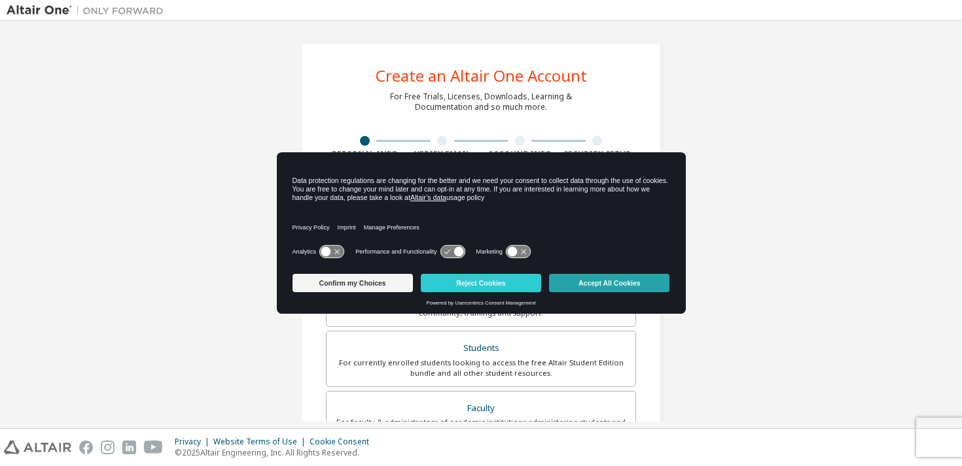  Describe the element at coordinates (442, 154) in the screenshot. I see `div: Verify Email` at that location.